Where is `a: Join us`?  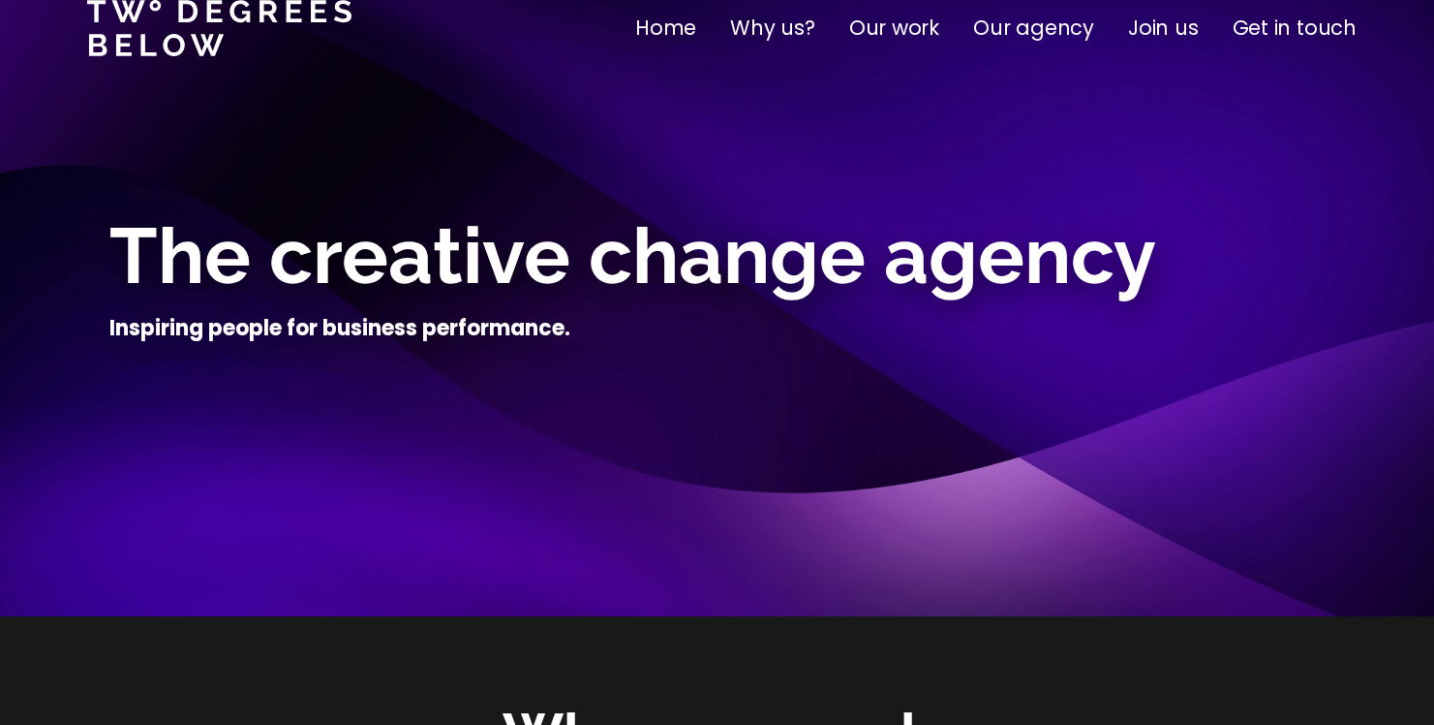
a: Join us is located at coordinates (1163, 28).